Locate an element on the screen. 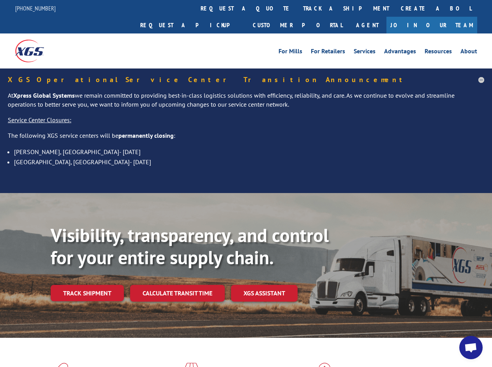 The width and height of the screenshot is (492, 367). strong: Xpress Global Systems is located at coordinates (44, 95).